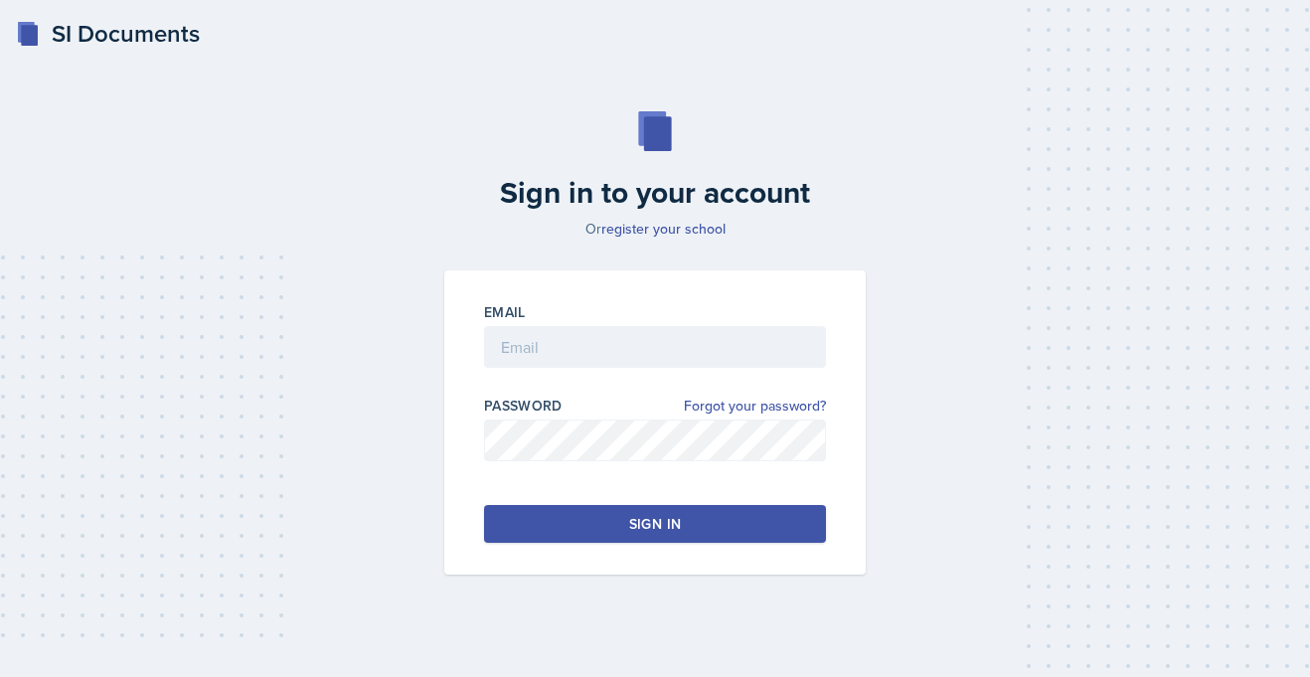 The image size is (1310, 677). What do you see at coordinates (107, 34) in the screenshot?
I see `a: SI Documents` at bounding box center [107, 34].